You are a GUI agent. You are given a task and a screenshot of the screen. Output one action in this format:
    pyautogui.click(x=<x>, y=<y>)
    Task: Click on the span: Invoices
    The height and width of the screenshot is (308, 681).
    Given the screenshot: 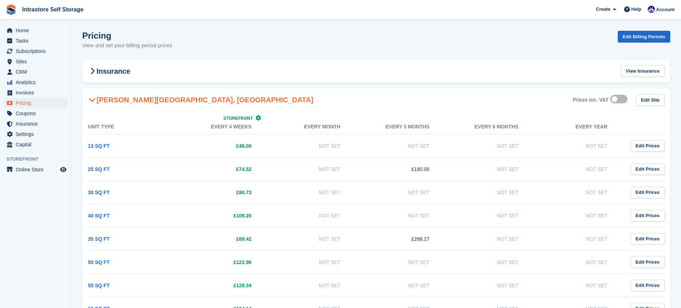 What is the action you would take?
    pyautogui.click(x=37, y=93)
    